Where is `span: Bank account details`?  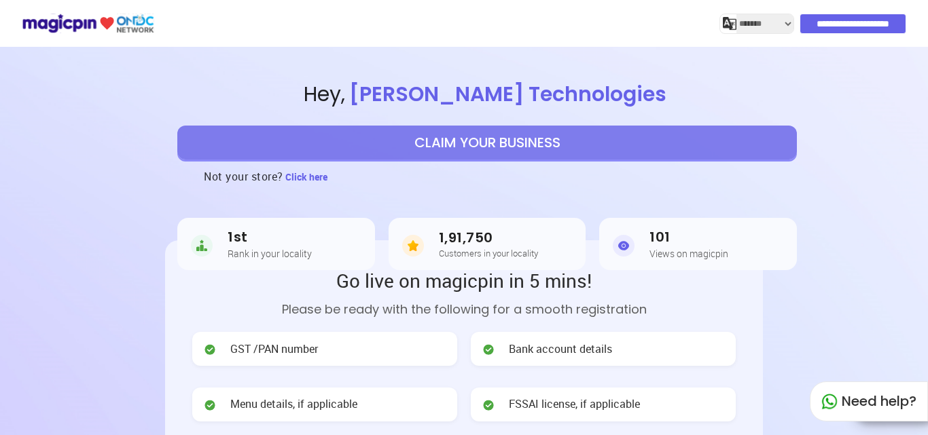 span: Bank account details is located at coordinates (560, 349).